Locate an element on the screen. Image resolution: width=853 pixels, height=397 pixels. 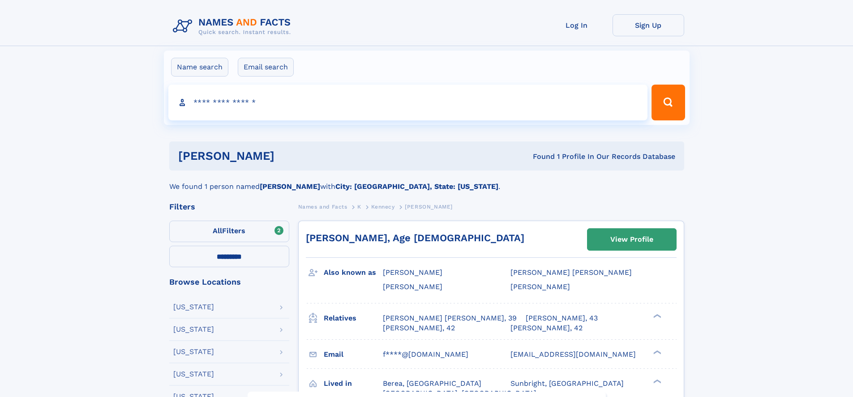
input: search input is located at coordinates (408, 103).